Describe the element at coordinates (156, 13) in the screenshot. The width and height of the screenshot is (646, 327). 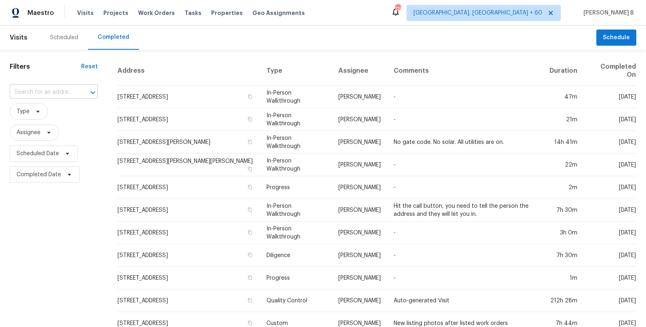
I see `span: Work Orders` at that location.